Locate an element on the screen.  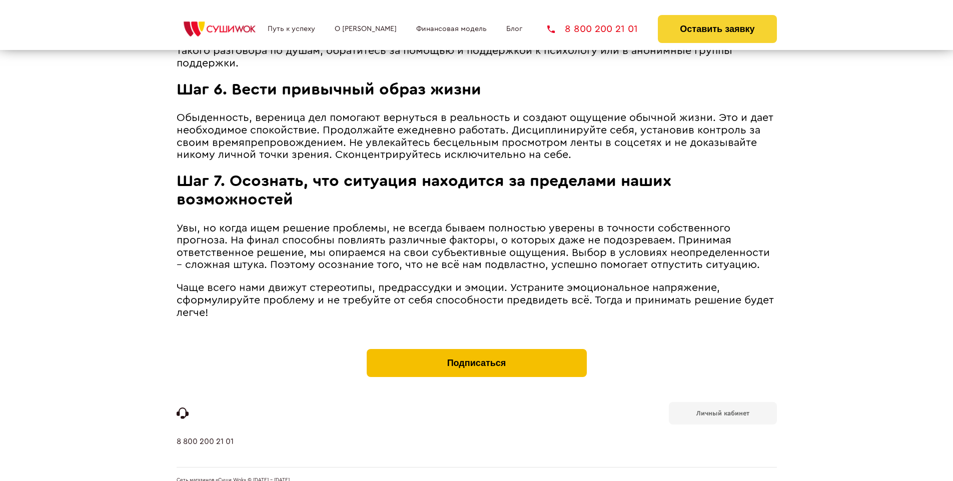
b: Личный кабинет is located at coordinates (723, 413).